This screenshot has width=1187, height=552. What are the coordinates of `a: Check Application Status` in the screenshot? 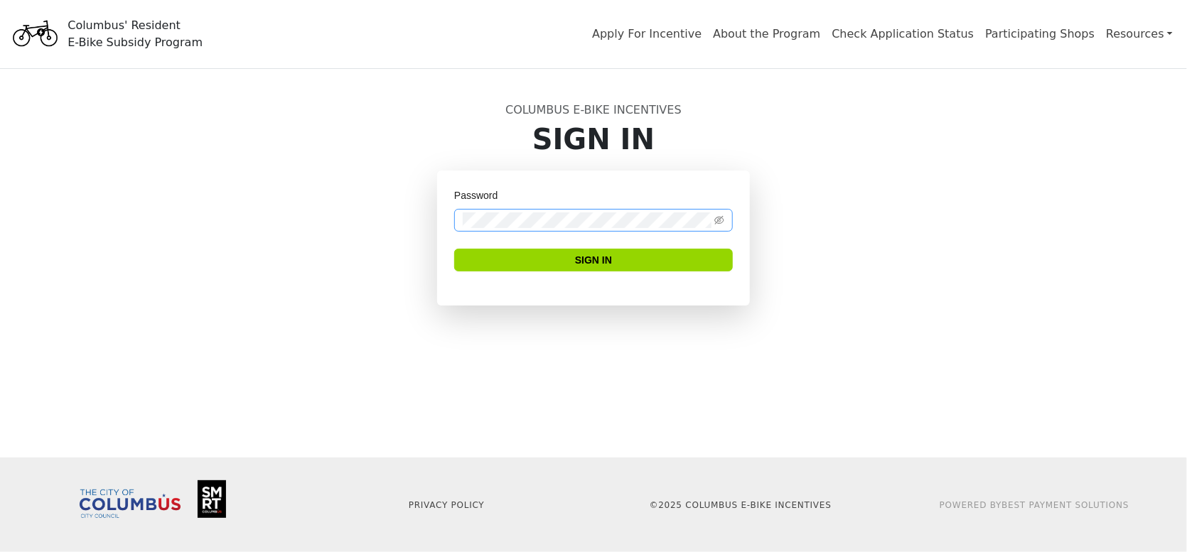 It's located at (904, 33).